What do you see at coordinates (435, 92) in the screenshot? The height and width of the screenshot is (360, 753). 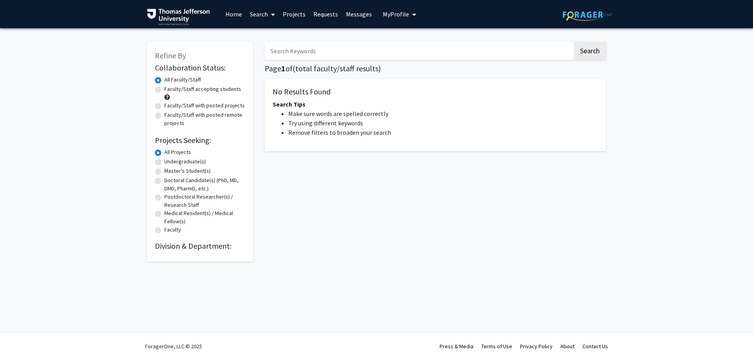 I see `h5: No Results Found` at bounding box center [435, 92].